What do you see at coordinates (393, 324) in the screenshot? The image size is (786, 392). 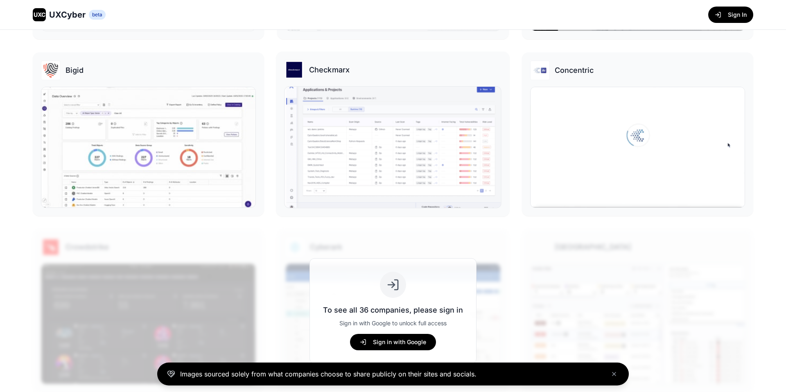 I see `p: Sign in with Google to unlock full access` at bounding box center [393, 324].